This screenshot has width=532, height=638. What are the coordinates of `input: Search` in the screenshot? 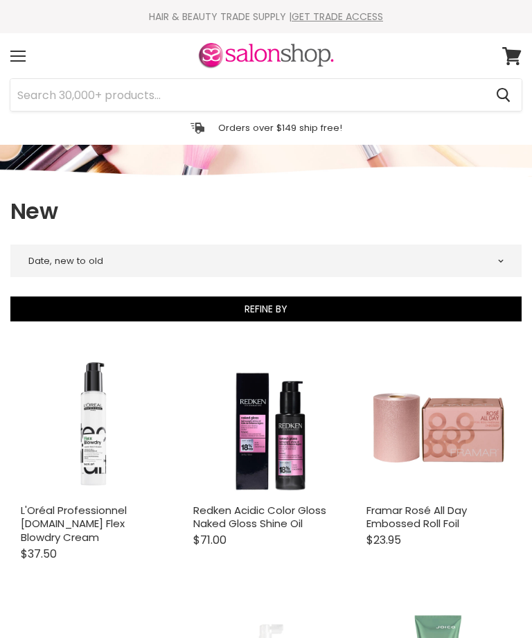 It's located at (247, 95).